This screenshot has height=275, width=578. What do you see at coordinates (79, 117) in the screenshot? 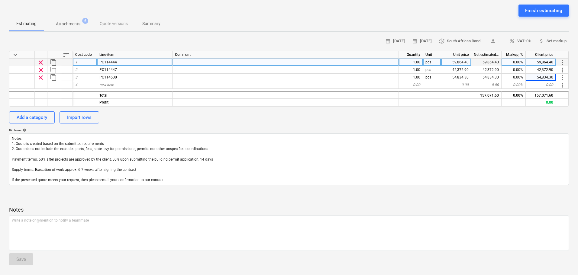
I see `div: Import rows` at bounding box center [79, 117].